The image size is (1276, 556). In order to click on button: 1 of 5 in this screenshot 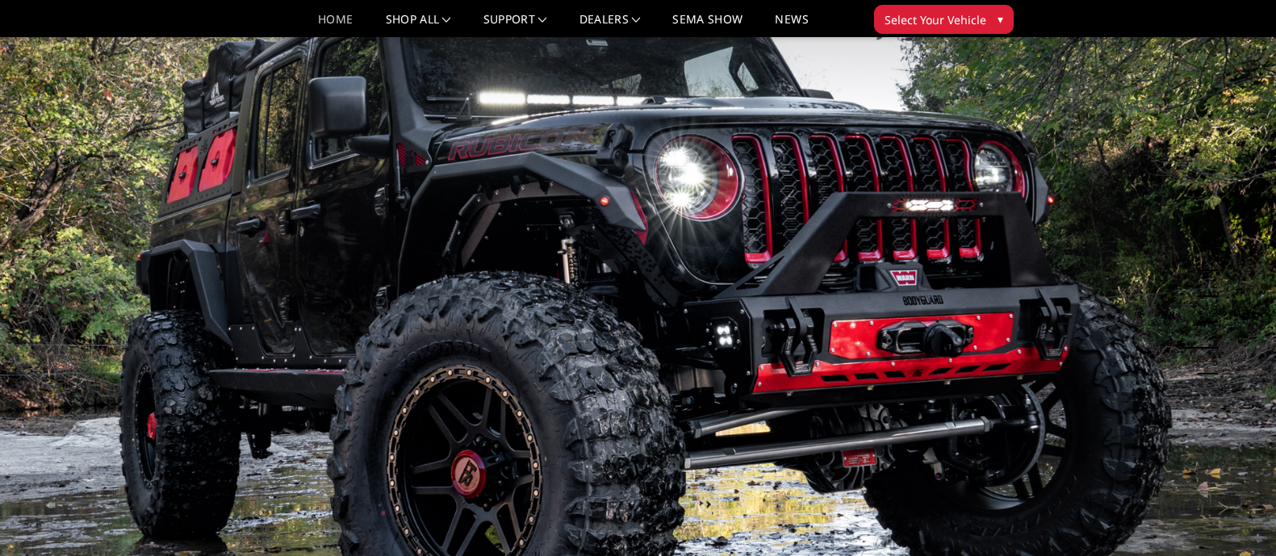, I will do `click(1210, 258)`.